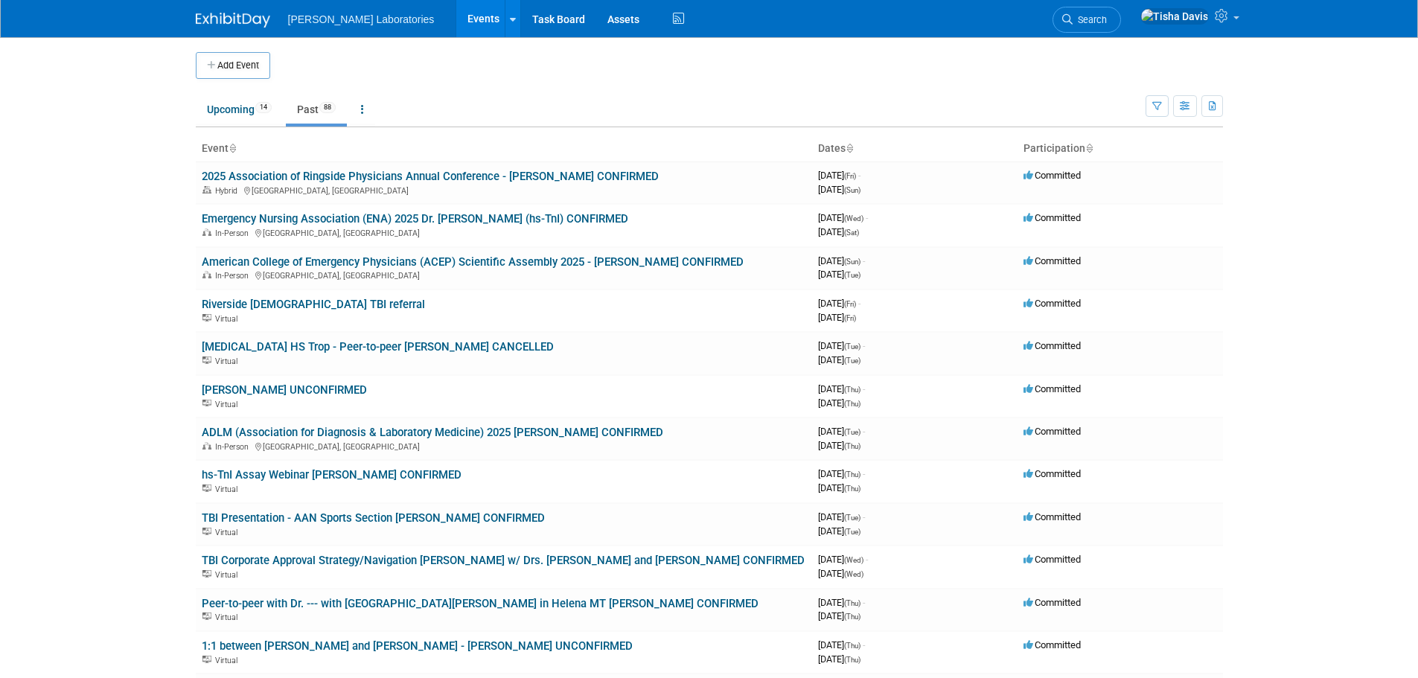 The width and height of the screenshot is (1418, 678). Describe the element at coordinates (849, 148) in the screenshot. I see `a: Sort by Start Date` at that location.